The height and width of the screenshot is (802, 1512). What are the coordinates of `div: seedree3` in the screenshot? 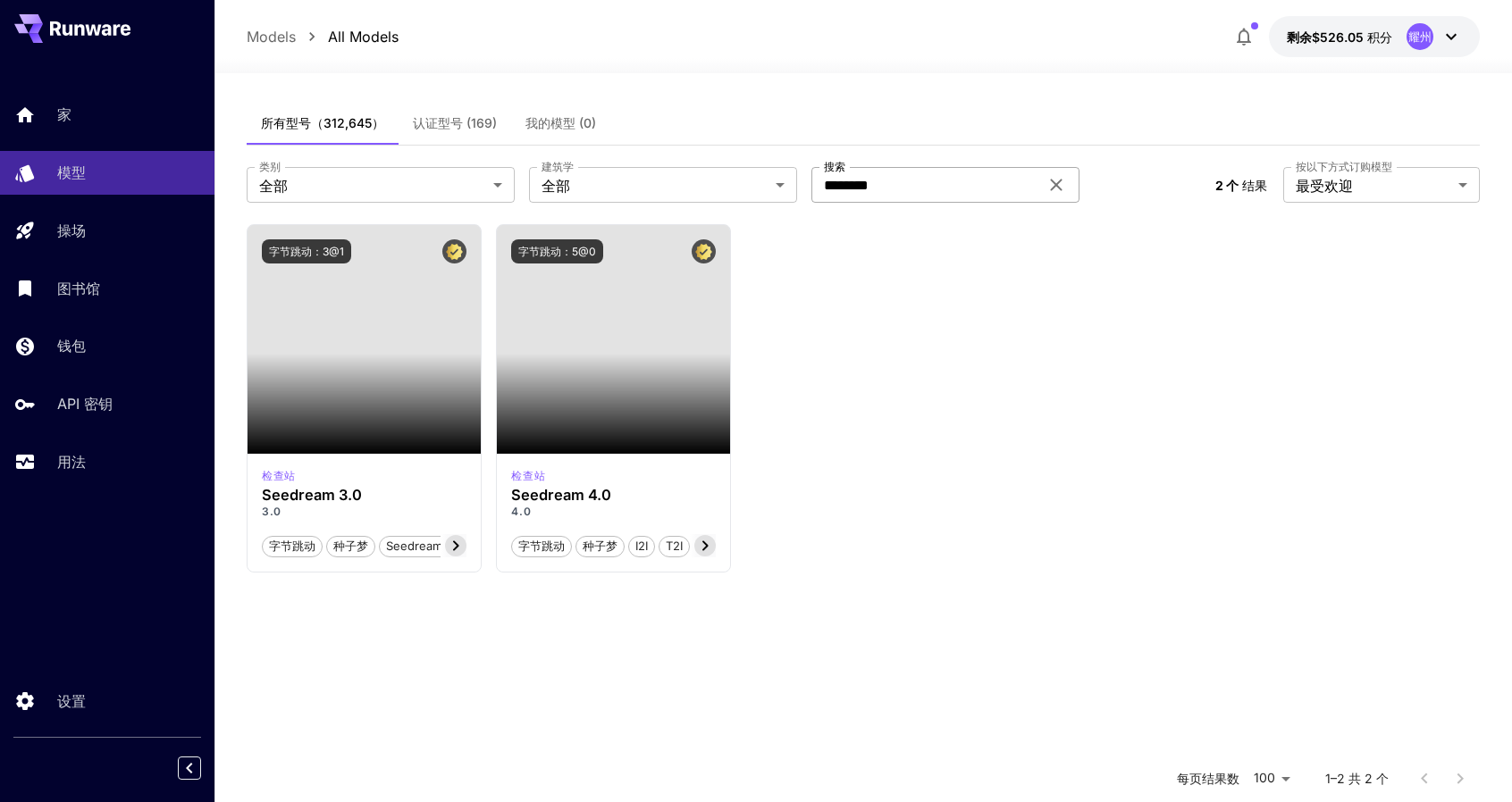 It's located at (279, 476).